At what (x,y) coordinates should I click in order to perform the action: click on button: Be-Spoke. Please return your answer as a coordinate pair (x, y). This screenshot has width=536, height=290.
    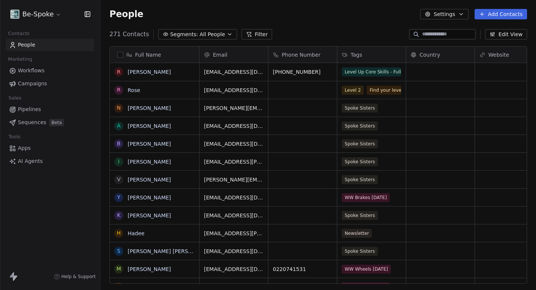
    Looking at the image, I should click on (36, 14).